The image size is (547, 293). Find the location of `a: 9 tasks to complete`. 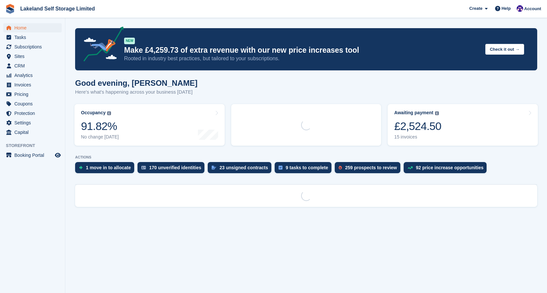

a: 9 tasks to complete is located at coordinates (305, 169).